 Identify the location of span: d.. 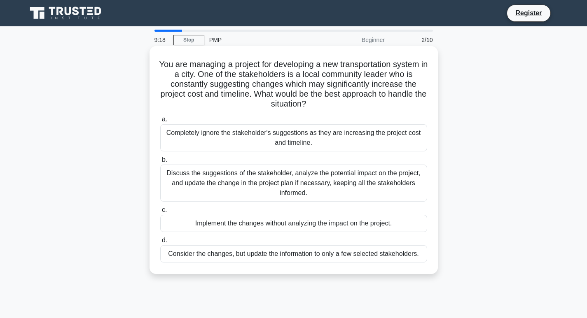
(164, 240).